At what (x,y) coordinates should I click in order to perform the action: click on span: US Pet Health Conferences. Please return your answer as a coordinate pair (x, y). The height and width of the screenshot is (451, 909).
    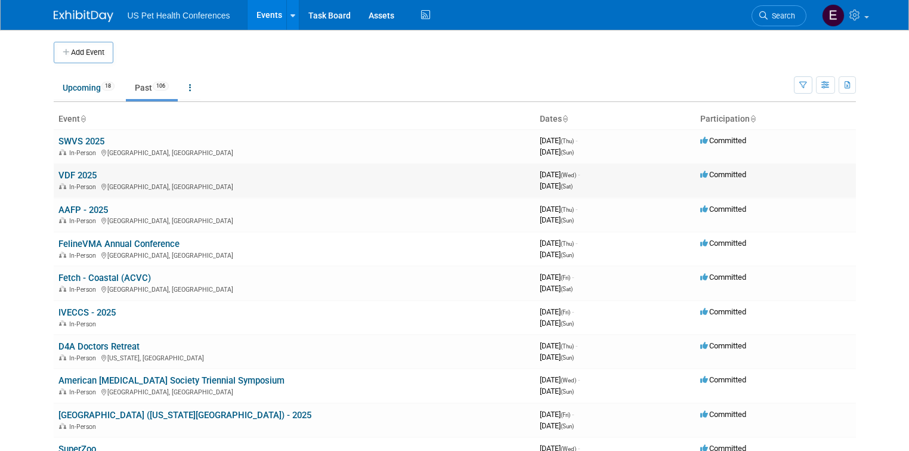
    Looking at the image, I should click on (179, 15).